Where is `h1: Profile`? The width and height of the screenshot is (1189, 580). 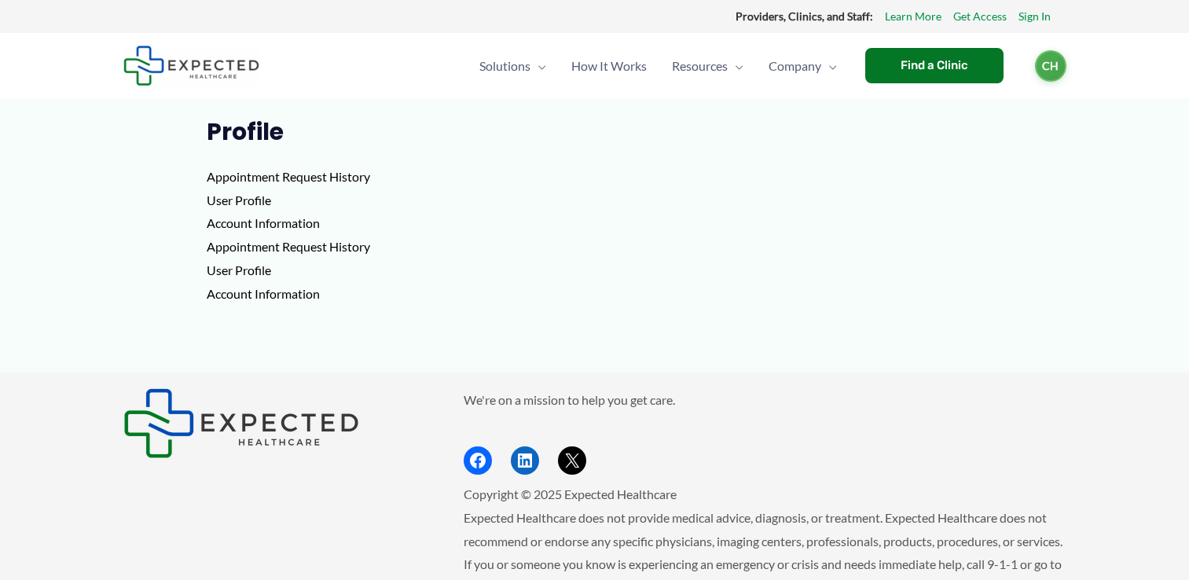 h1: Profile is located at coordinates (594, 132).